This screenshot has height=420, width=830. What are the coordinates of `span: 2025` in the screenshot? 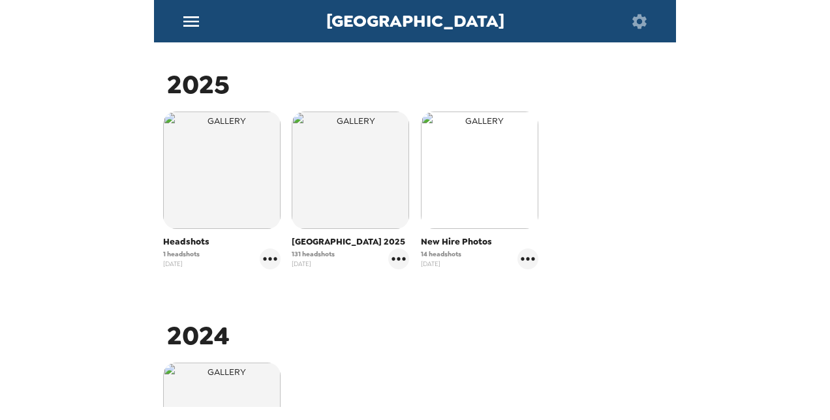 It's located at (198, 84).